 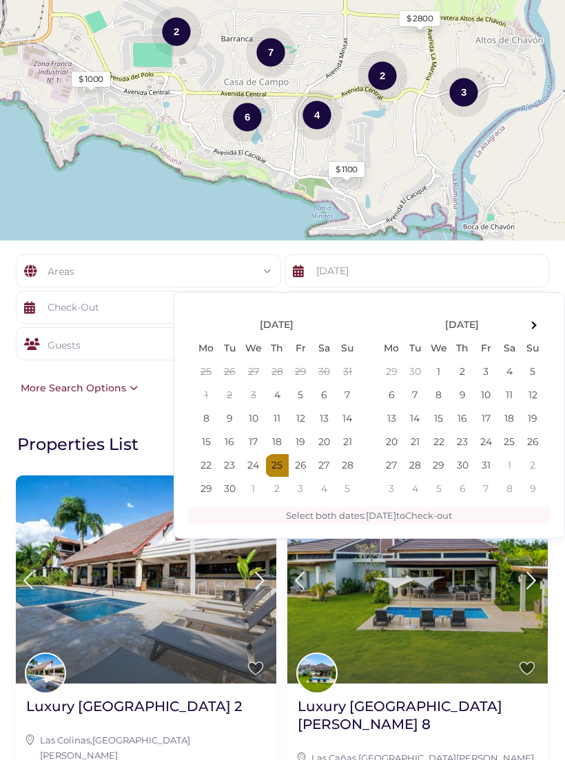 I want to click on th: Su, so click(x=533, y=349).